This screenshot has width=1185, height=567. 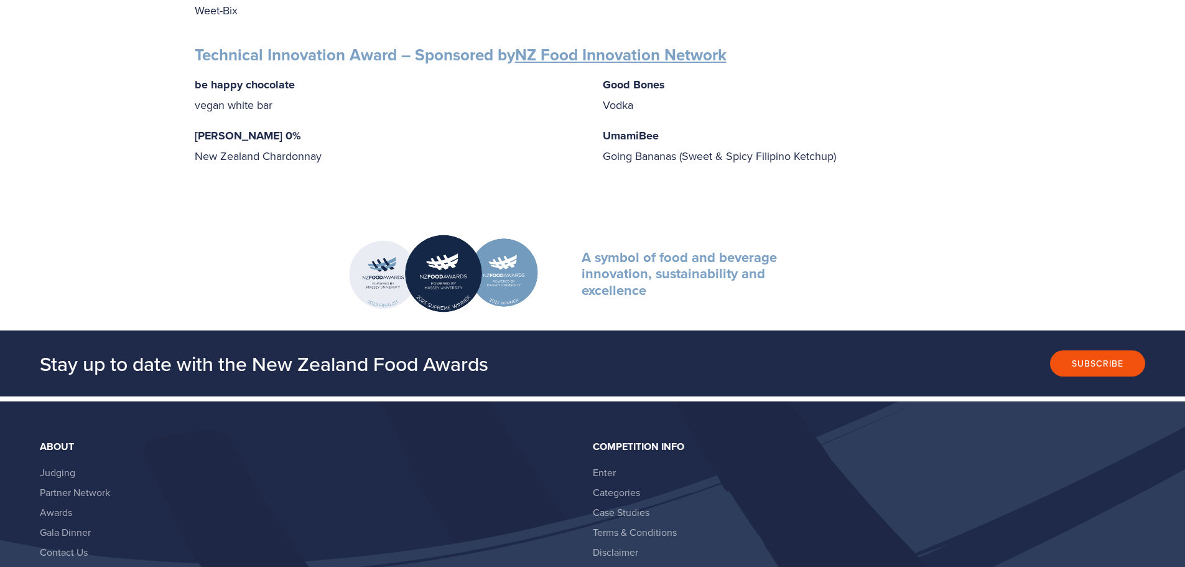 I want to click on a: Disclaimer, so click(x=615, y=552).